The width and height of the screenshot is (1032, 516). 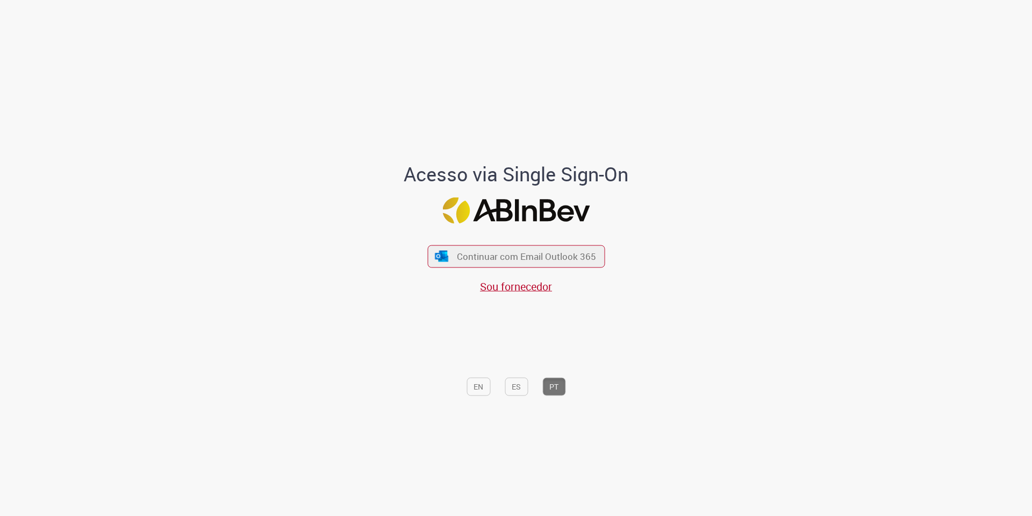 I want to click on span: Continuar com Email Outlook 365, so click(x=526, y=256).